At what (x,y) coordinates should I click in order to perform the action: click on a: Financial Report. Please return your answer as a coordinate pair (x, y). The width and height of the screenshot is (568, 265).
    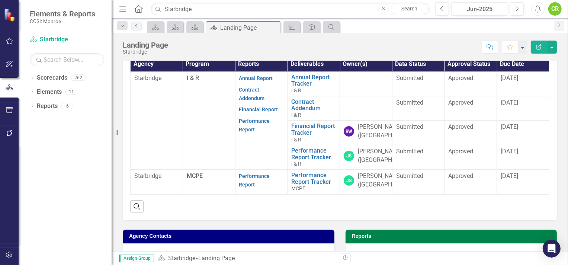
    Looking at the image, I should click on (258, 109).